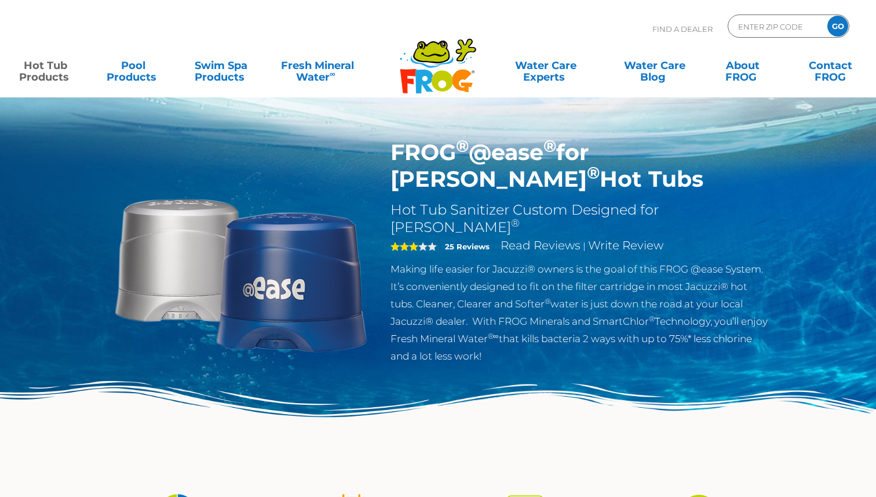 The image size is (876, 497). Describe the element at coordinates (831, 65) in the screenshot. I see `a: ContactFROG` at that location.